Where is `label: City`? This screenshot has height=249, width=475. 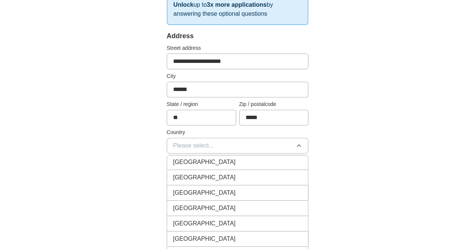 label: City is located at coordinates (237, 76).